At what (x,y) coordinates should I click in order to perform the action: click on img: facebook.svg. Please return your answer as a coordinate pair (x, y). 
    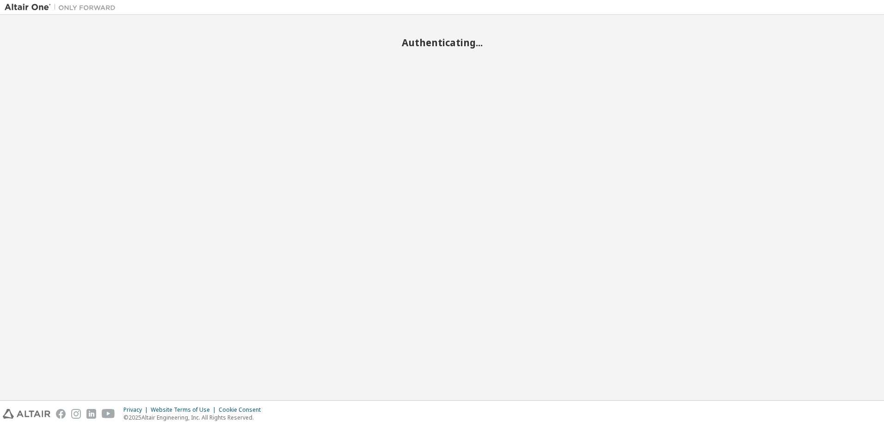
    Looking at the image, I should click on (61, 414).